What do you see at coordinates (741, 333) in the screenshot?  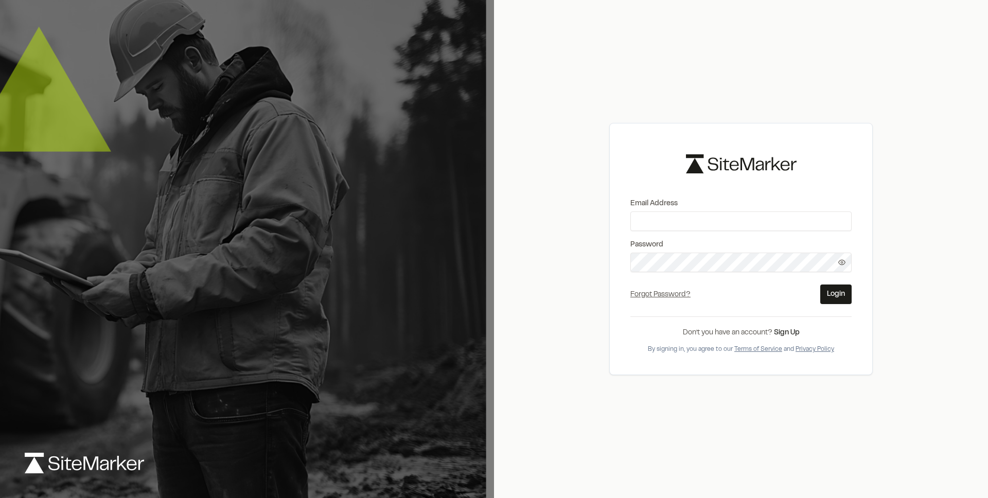 I see `div: Don’t you have an account?` at bounding box center [741, 333].